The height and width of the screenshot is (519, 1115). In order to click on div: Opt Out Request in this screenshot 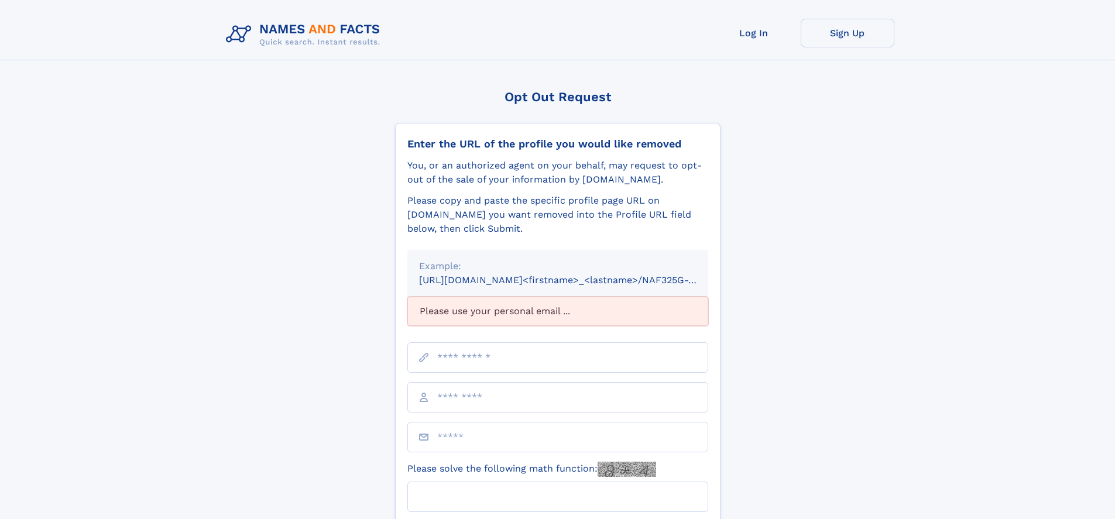, I will do `click(558, 97)`.